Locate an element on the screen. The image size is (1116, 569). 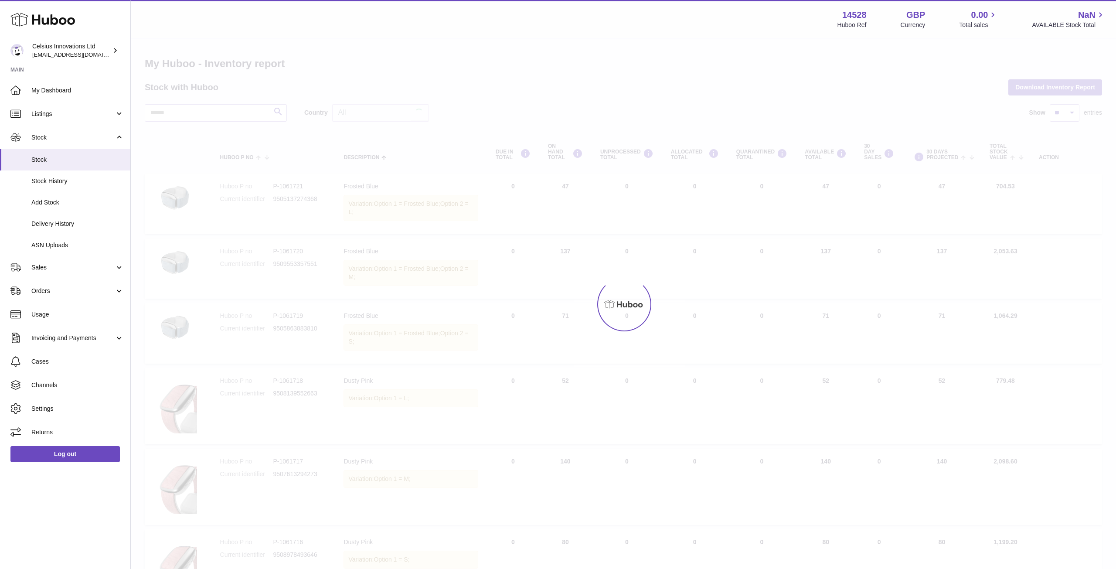
span: AVAILABLE Stock Total is located at coordinates (1068, 25).